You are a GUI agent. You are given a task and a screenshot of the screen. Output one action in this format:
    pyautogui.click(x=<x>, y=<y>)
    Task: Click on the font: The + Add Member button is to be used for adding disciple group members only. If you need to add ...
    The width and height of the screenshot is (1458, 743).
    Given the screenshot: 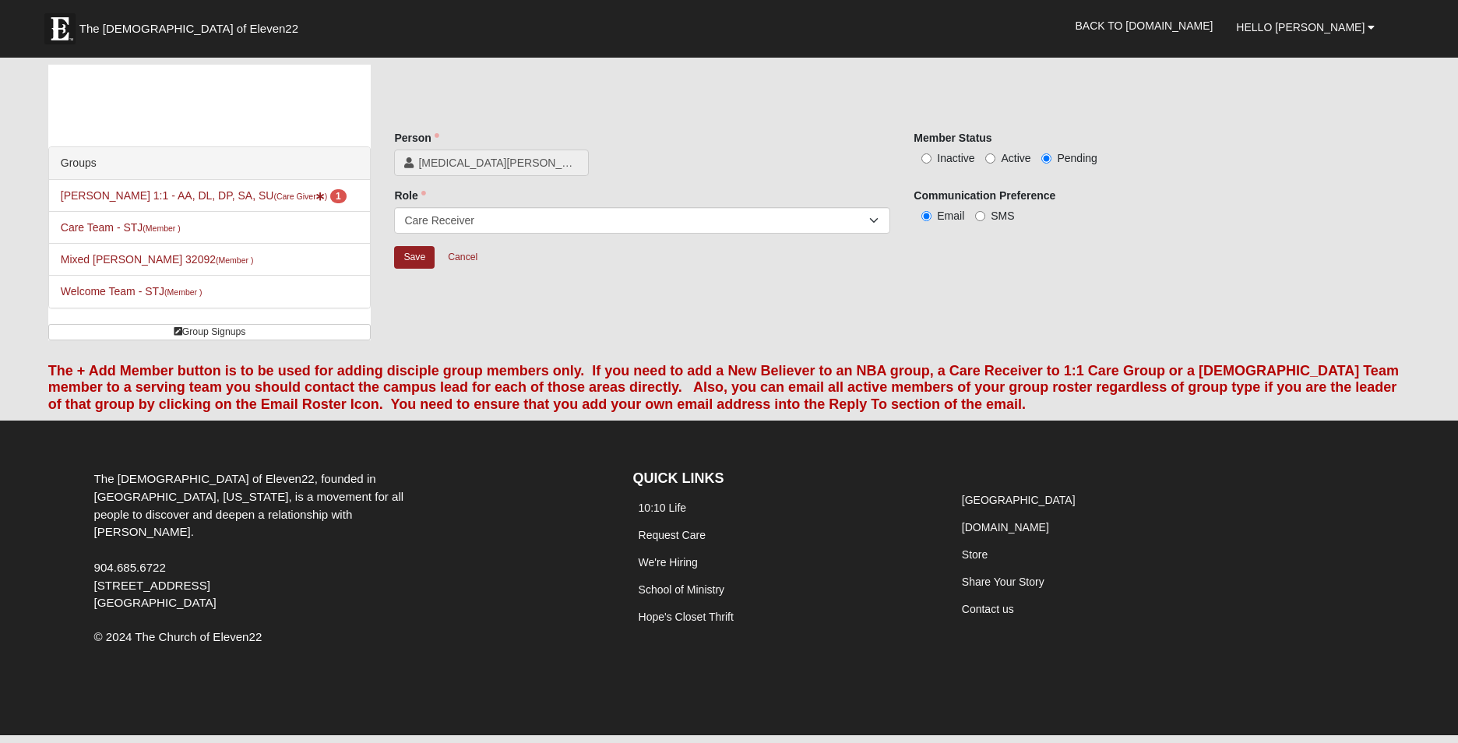 What is the action you would take?
    pyautogui.click(x=724, y=387)
    